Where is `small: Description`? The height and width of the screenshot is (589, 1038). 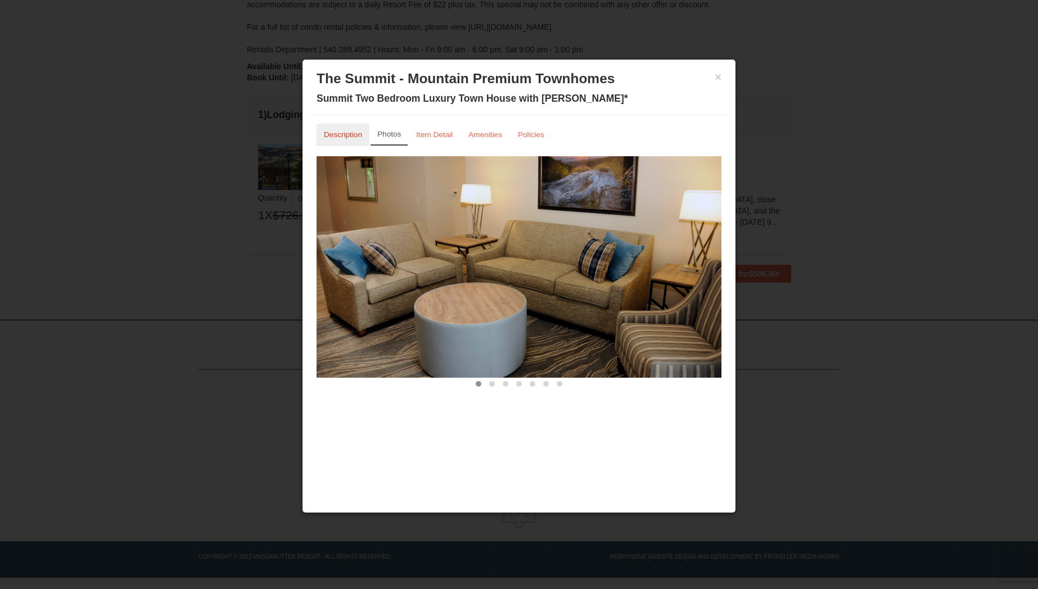 small: Description is located at coordinates (343, 134).